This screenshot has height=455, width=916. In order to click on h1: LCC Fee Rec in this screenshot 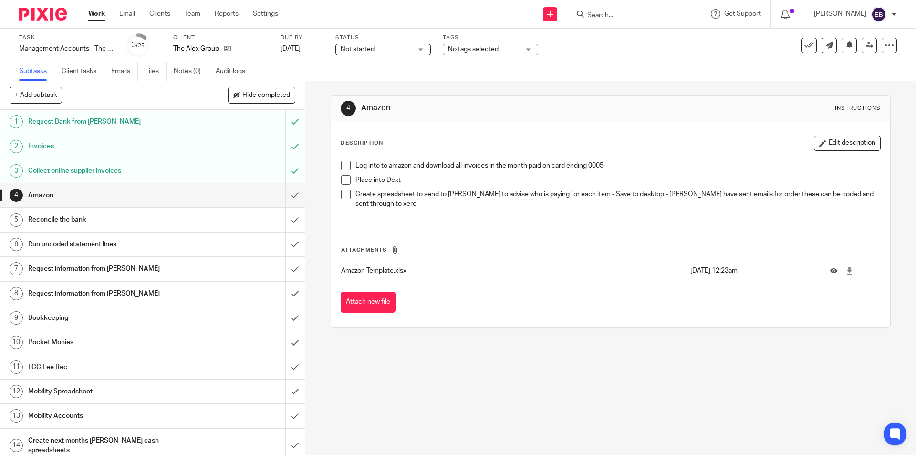, I will do `click(111, 367)`.